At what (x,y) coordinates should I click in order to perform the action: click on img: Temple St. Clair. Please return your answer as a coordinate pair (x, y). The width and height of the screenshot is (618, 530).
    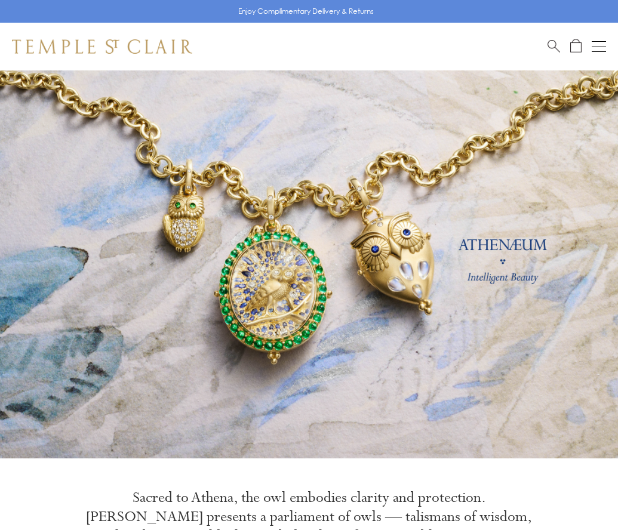
    Looking at the image, I should click on (102, 47).